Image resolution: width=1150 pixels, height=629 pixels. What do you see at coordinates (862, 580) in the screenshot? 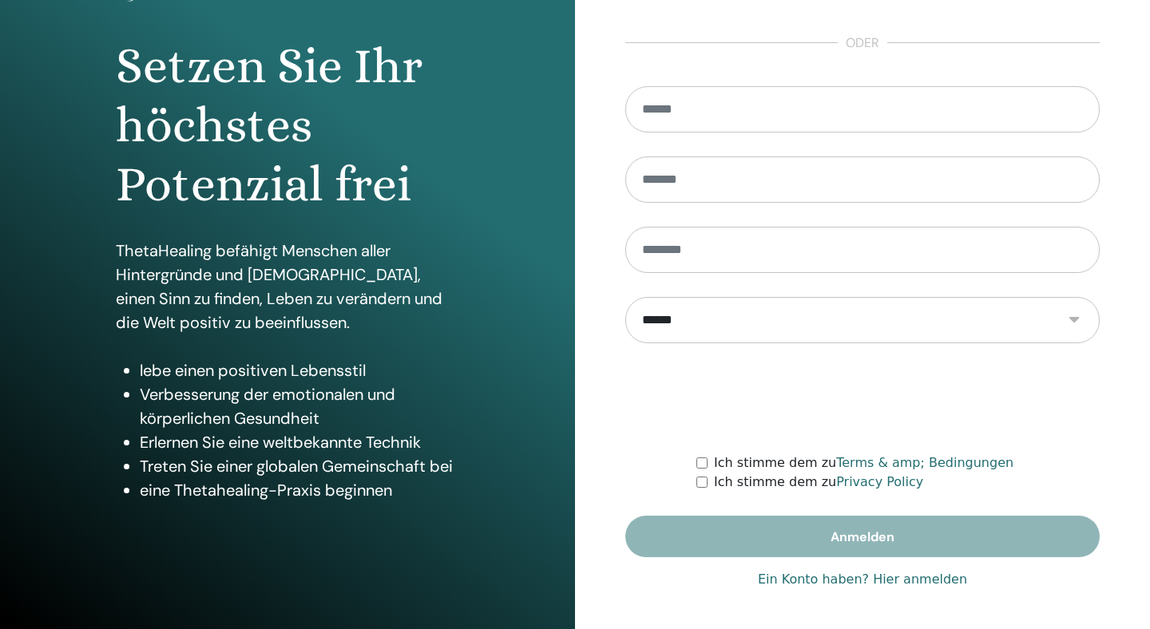
I see `a: Ein Konto haben? Hier anmelden` at bounding box center [862, 580].